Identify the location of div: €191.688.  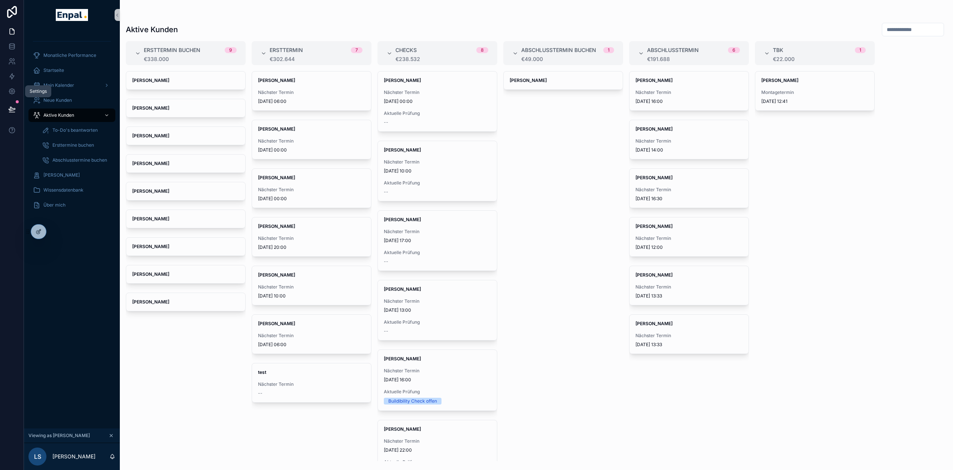
(693, 59).